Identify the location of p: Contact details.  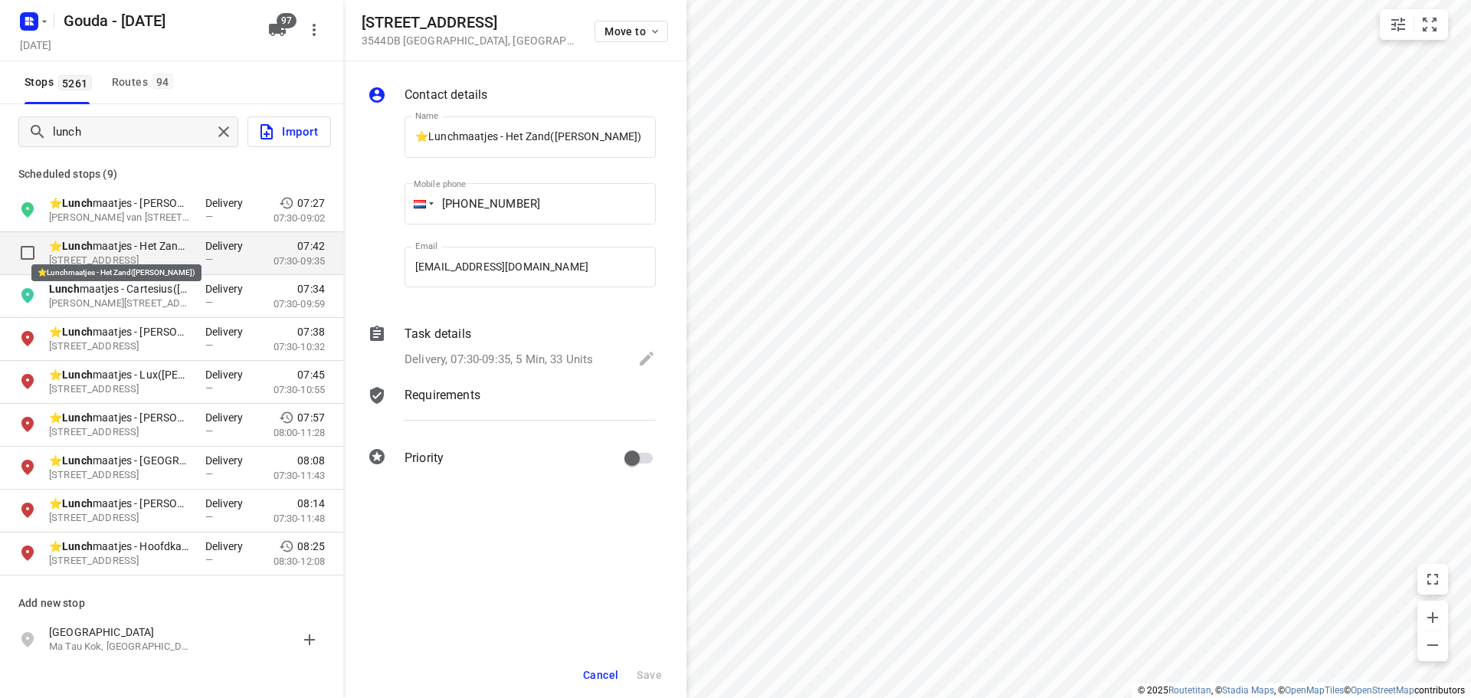
(446, 95).